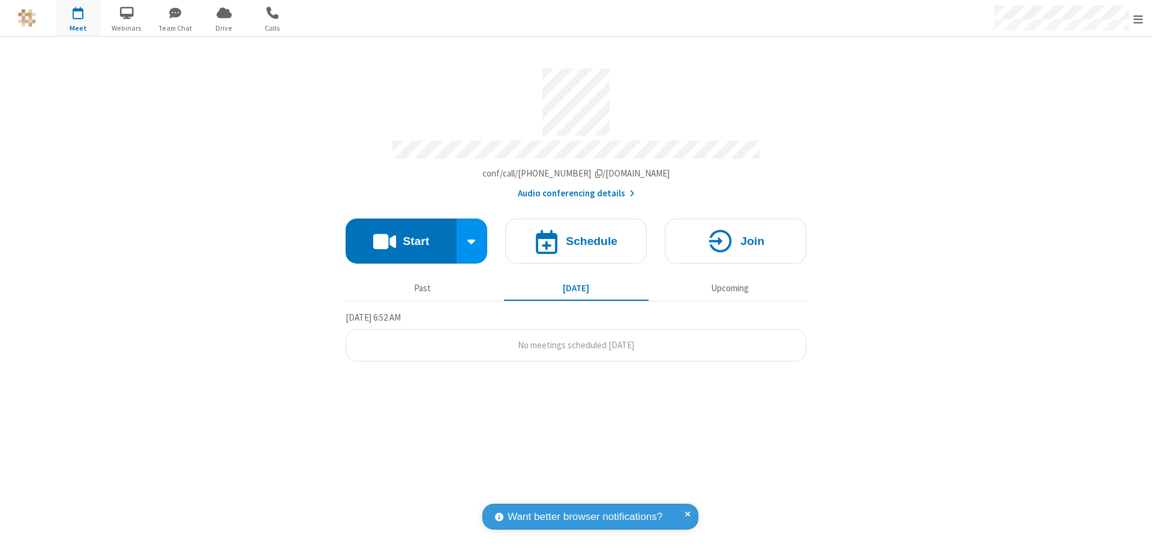 The height and width of the screenshot is (550, 1152). Describe the element at coordinates (401, 241) in the screenshot. I see `button: Start` at that location.